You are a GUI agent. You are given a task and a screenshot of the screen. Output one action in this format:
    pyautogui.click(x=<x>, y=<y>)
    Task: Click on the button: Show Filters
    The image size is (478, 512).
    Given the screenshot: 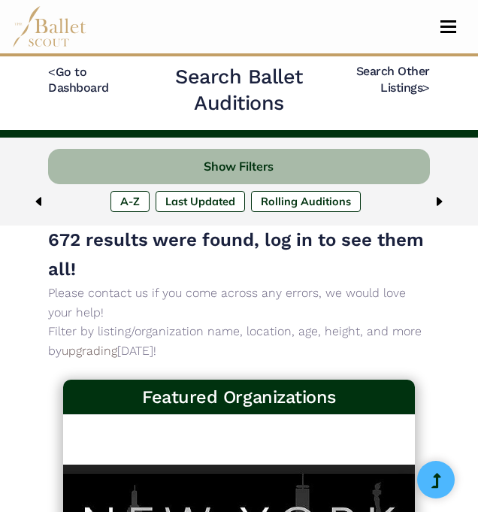 What is the action you would take?
    pyautogui.click(x=239, y=166)
    